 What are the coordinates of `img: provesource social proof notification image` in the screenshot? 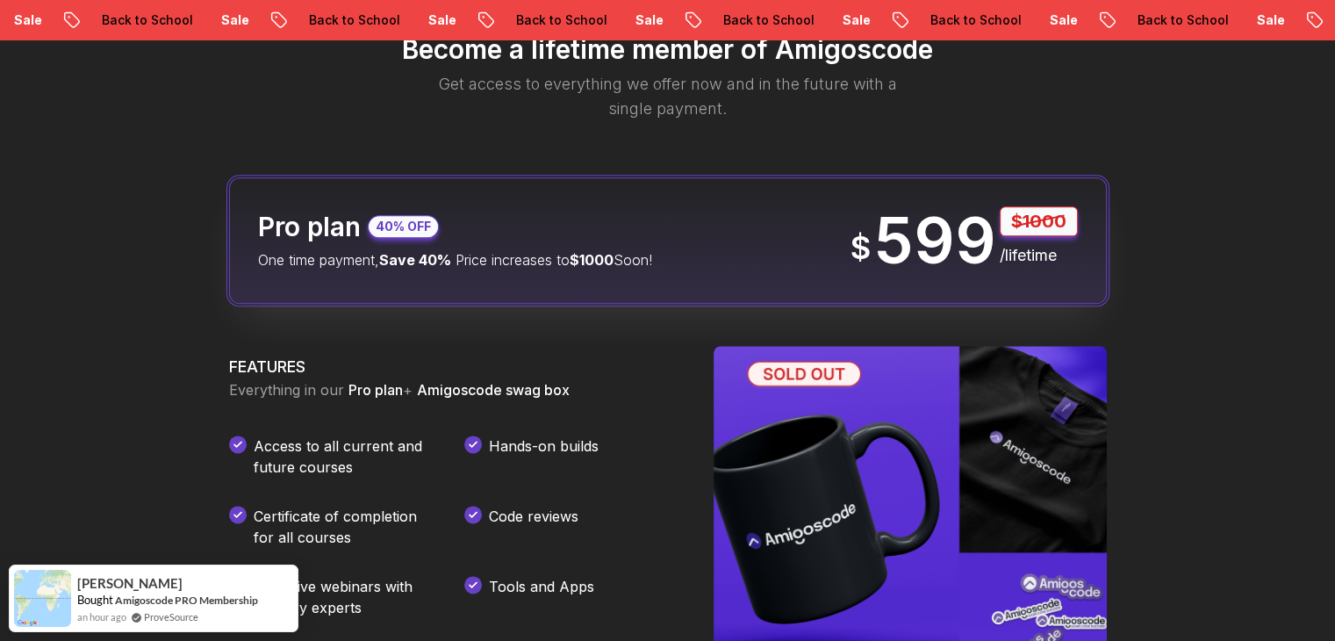 It's located at (42, 598).